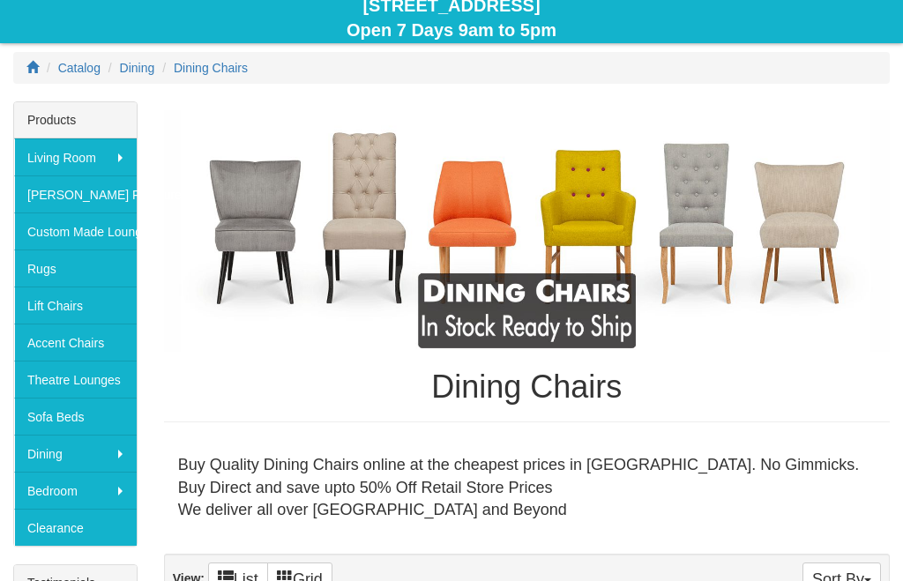 This screenshot has width=903, height=581. What do you see at coordinates (75, 528) in the screenshot?
I see `a: Clearance` at bounding box center [75, 528].